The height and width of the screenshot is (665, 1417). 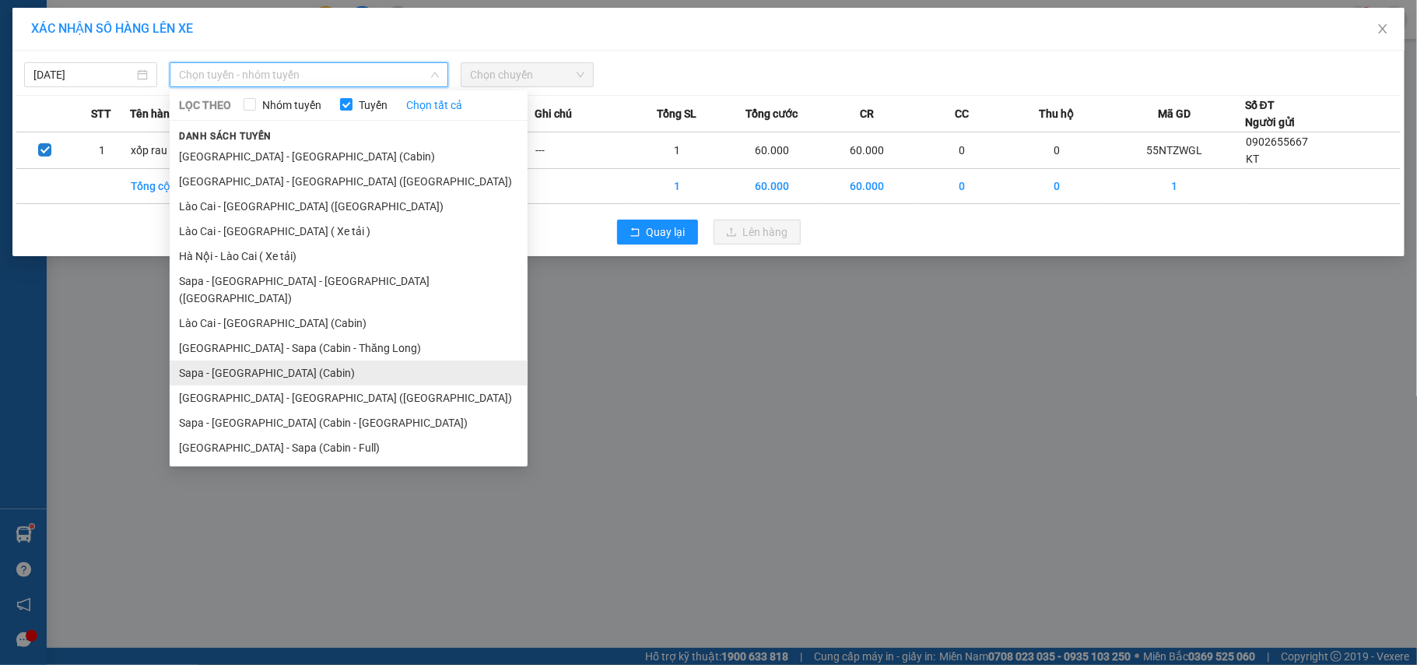 What do you see at coordinates (292, 105) in the screenshot?
I see `span: Nhóm tuyến` at bounding box center [292, 105].